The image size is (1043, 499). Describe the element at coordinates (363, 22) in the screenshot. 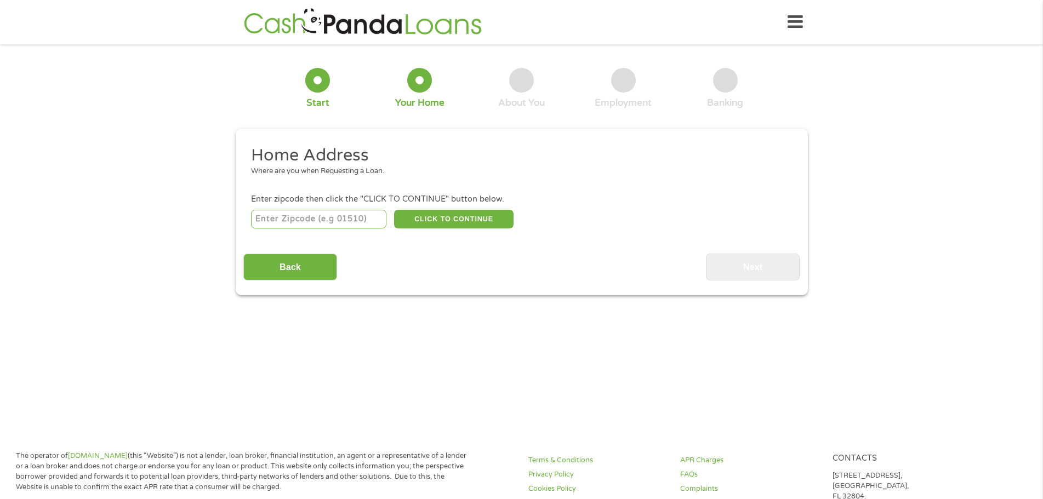

I see `img: GetLoanNow Logo` at that location.